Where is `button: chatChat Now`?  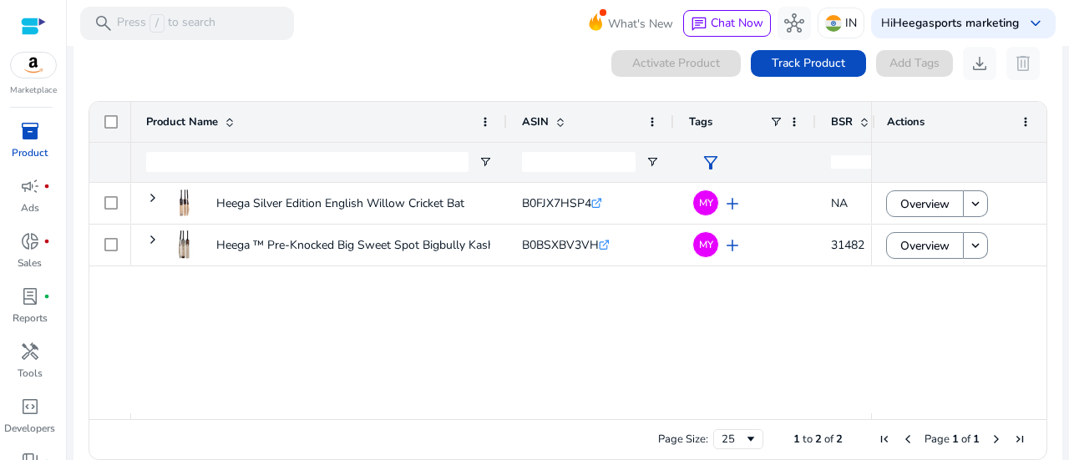 button: chatChat Now is located at coordinates (726, 23).